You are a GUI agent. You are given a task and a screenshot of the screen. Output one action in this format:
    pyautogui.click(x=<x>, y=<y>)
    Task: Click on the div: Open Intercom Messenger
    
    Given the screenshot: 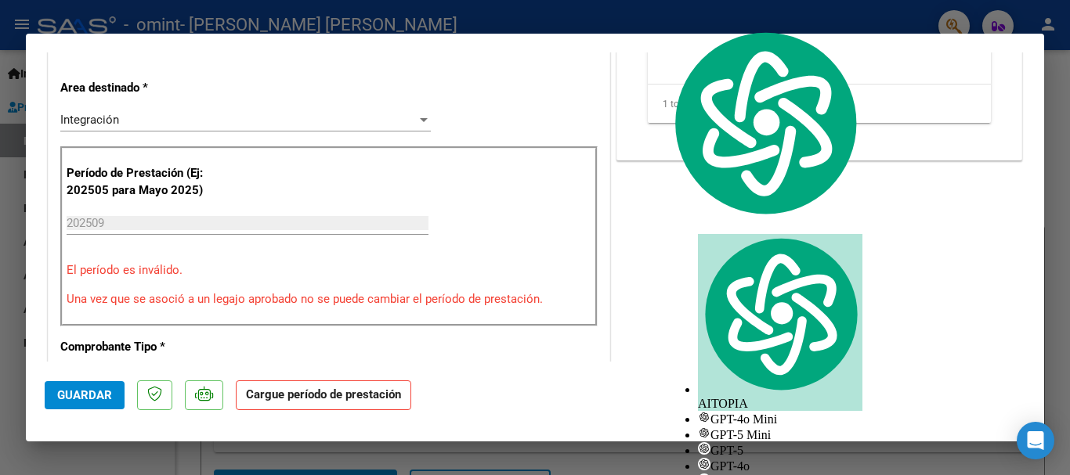 What is the action you would take?
    pyautogui.click(x=1035, y=441)
    